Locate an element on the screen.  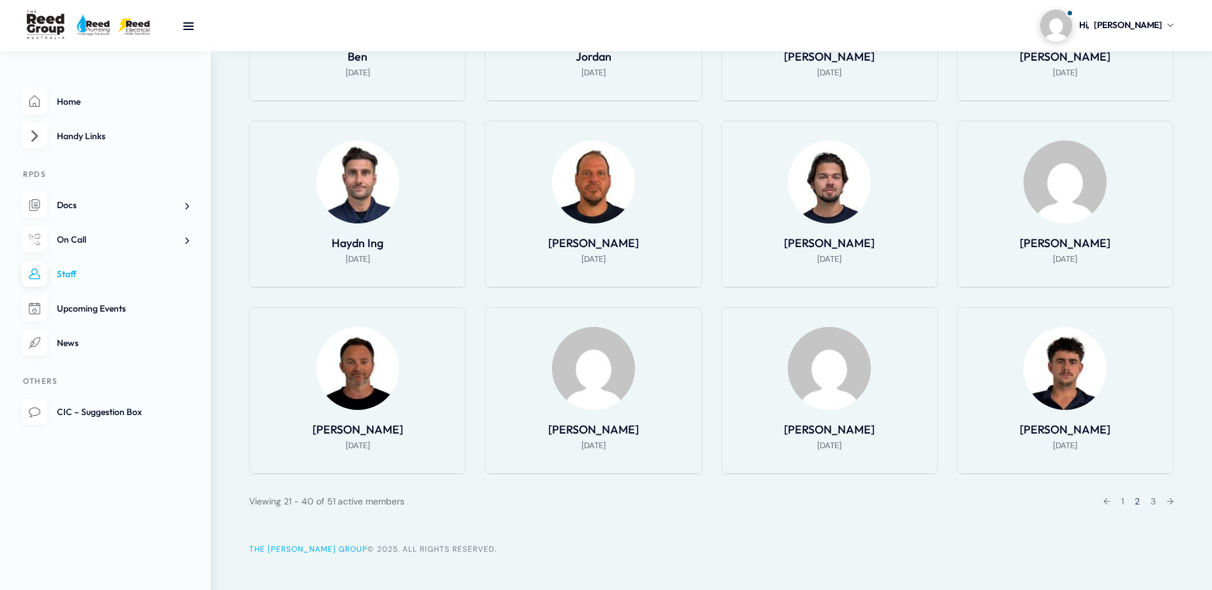
a: Haydn Ing is located at coordinates (357, 243).